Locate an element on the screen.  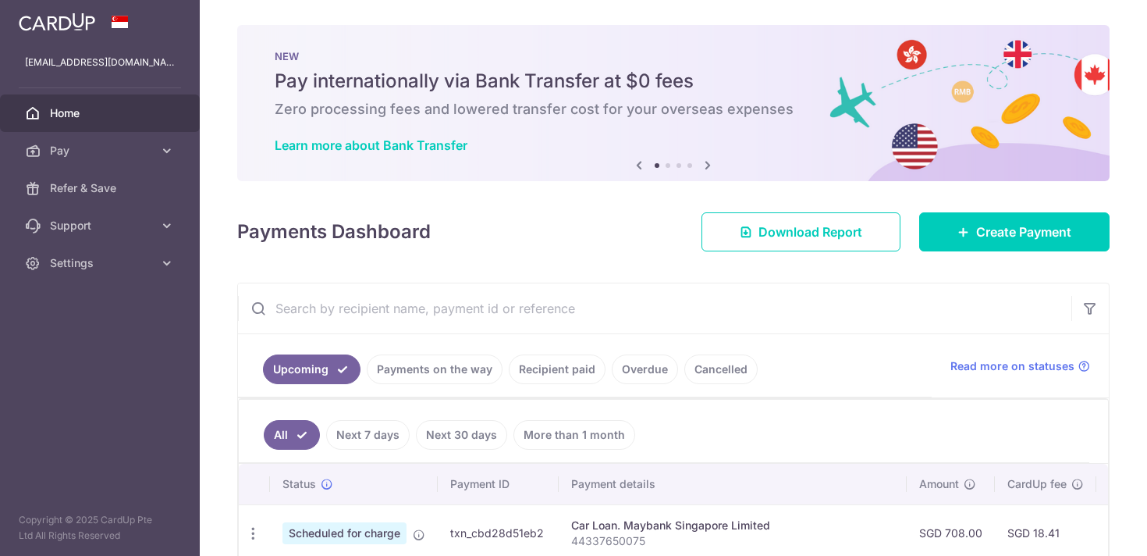
h4: Payments Dashboard is located at coordinates (334, 232).